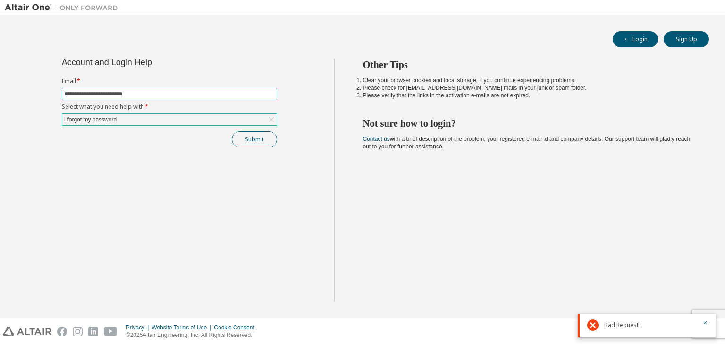  I want to click on h2: Other Tips, so click(528, 65).